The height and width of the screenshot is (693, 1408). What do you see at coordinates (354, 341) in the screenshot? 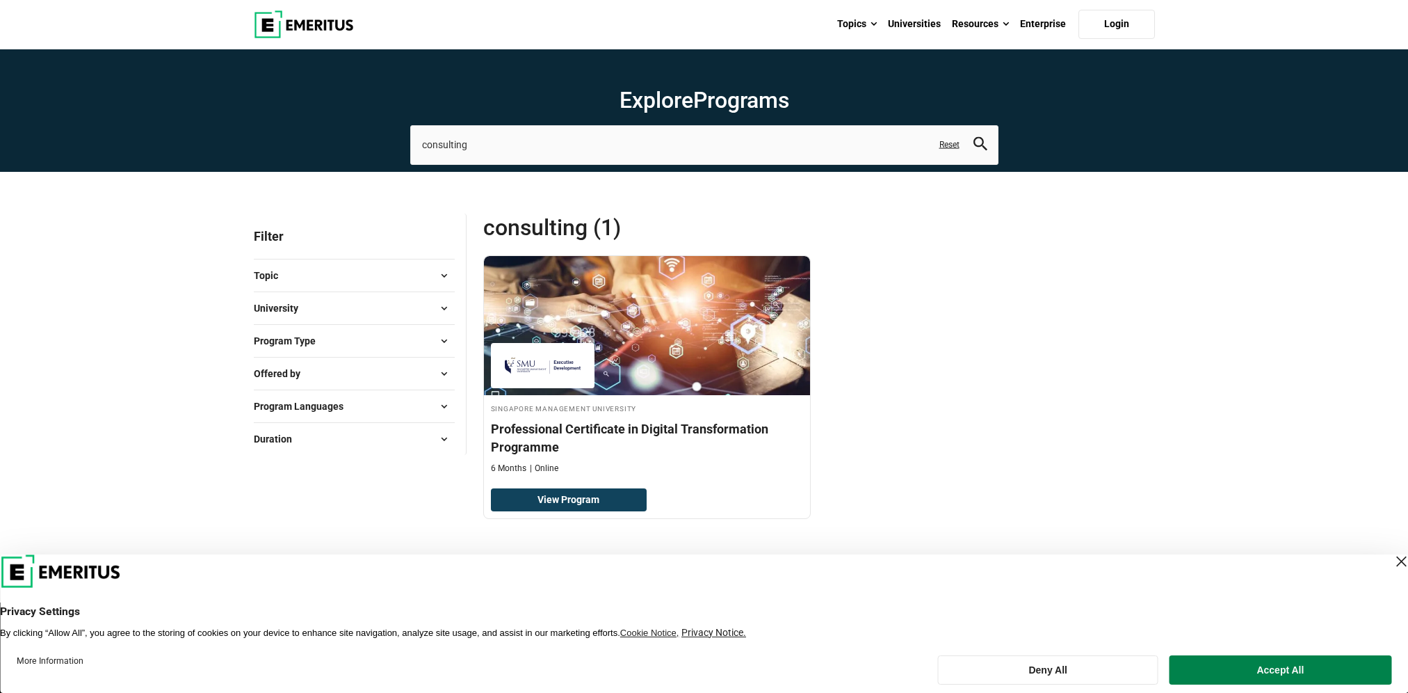
I see `button: Program Type` at bounding box center [354, 341].